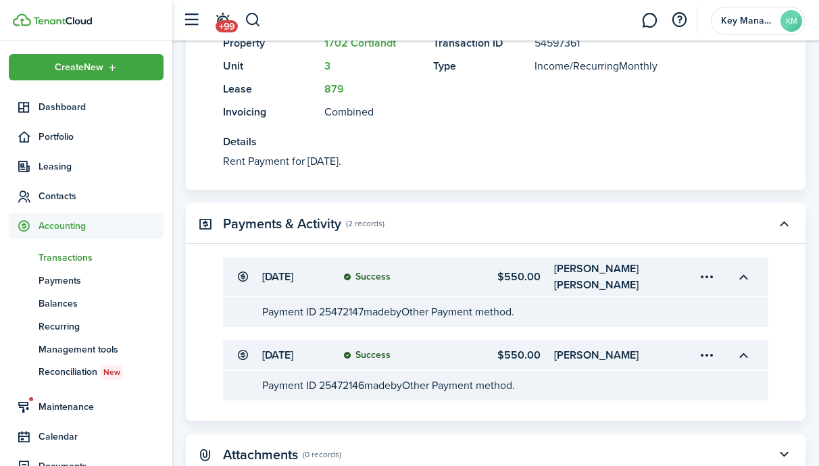 The height and width of the screenshot is (466, 819). I want to click on a: 879, so click(334, 89).